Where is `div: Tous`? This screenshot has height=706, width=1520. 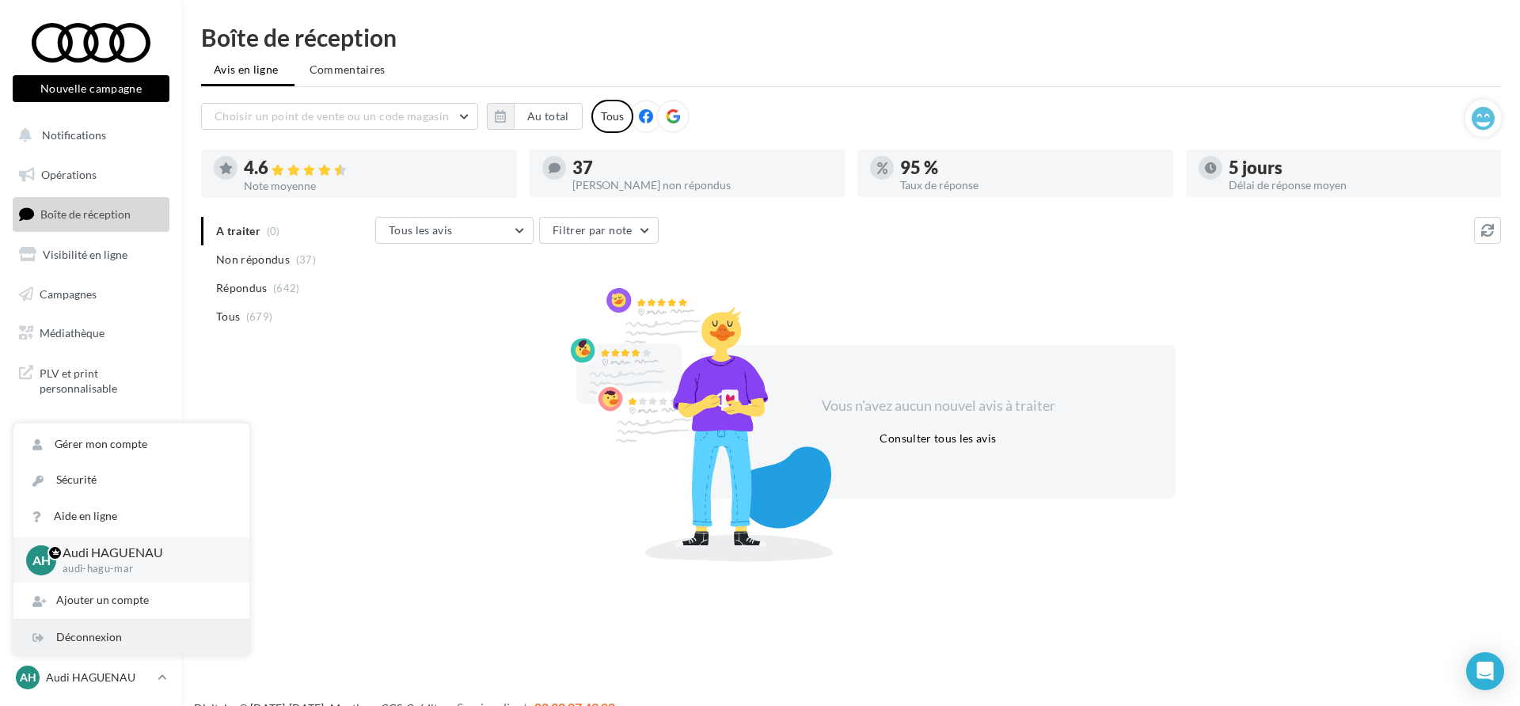
div: Tous is located at coordinates (612, 116).